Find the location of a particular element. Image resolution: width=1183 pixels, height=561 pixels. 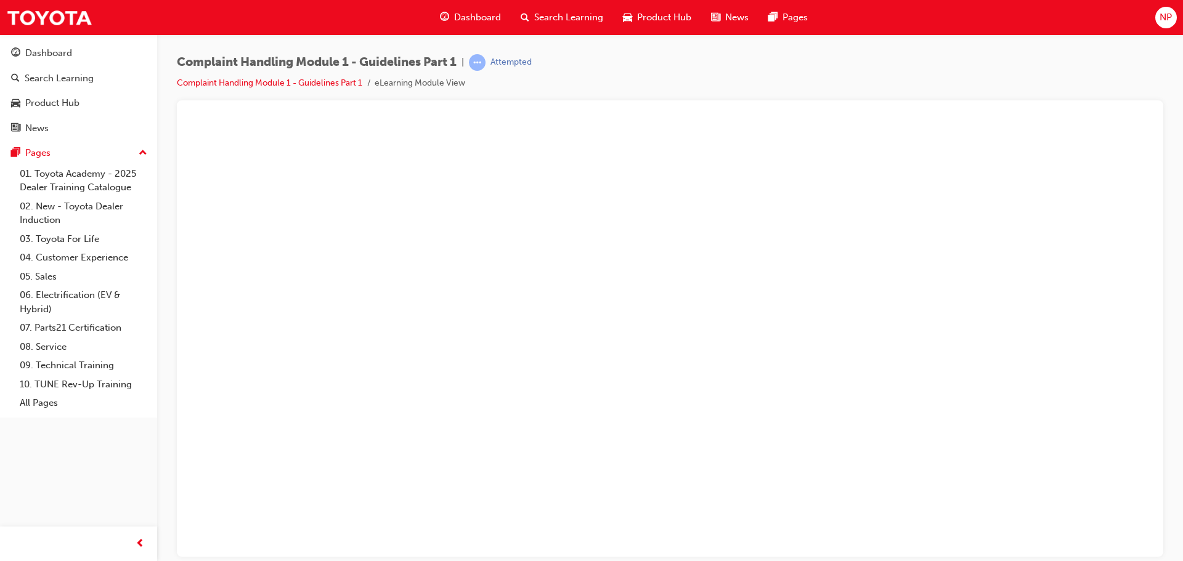

span: NP is located at coordinates (1166, 17).